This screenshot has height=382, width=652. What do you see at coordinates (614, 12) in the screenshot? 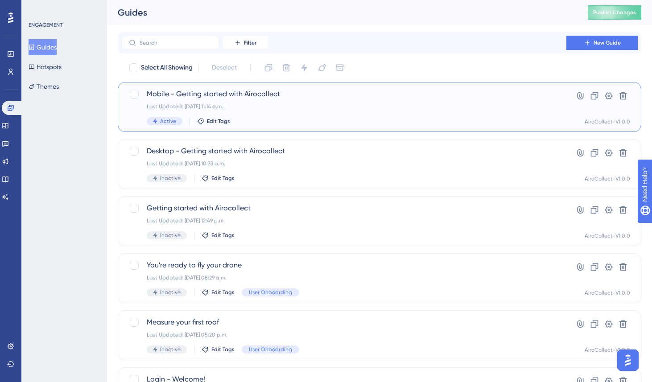
I see `button: Publish Changes` at bounding box center [614, 12].